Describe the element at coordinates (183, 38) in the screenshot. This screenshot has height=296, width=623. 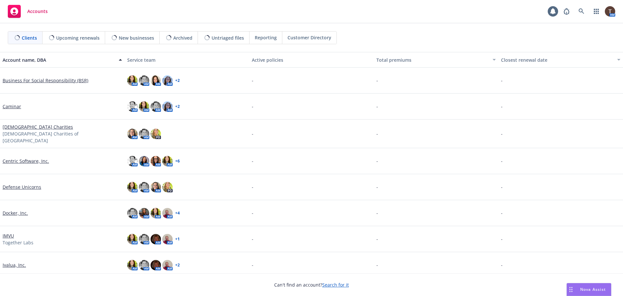
I see `span: Archived` at that location.